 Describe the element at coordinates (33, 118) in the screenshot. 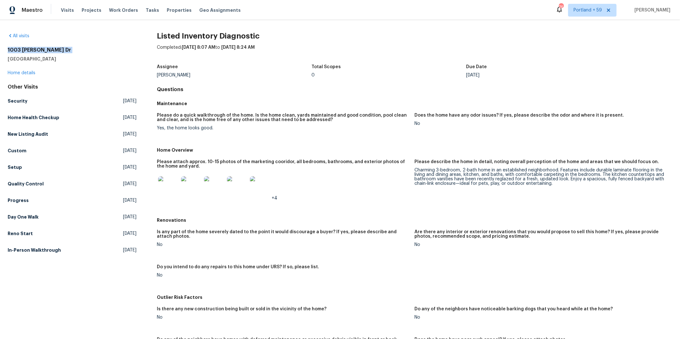

I see `h5: Home Health Checkup` at that location.